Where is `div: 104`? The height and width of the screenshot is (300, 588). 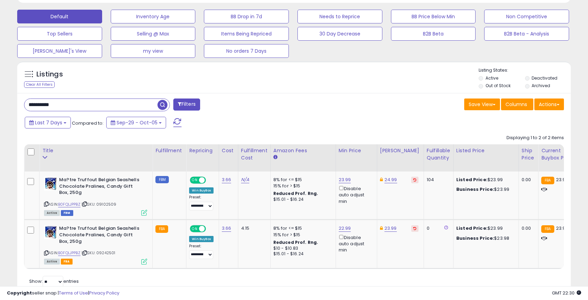 div: 104 is located at coordinates (438, 180).